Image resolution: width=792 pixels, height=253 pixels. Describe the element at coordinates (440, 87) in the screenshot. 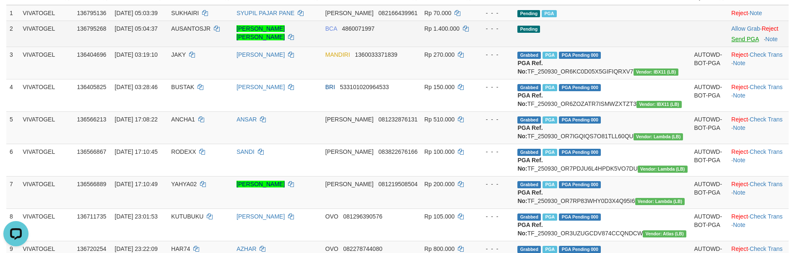

I see `span: Rp 150.000` at that location.